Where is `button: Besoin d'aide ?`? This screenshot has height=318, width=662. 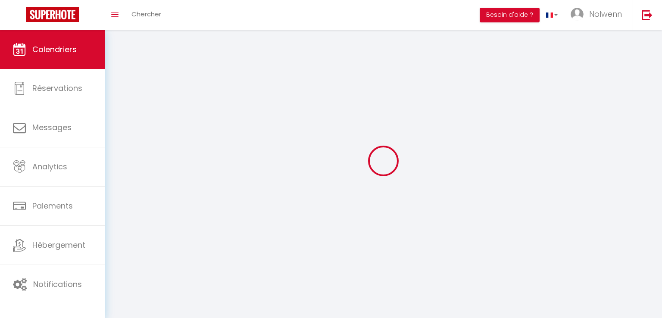 button: Besoin d'aide ? is located at coordinates (510, 15).